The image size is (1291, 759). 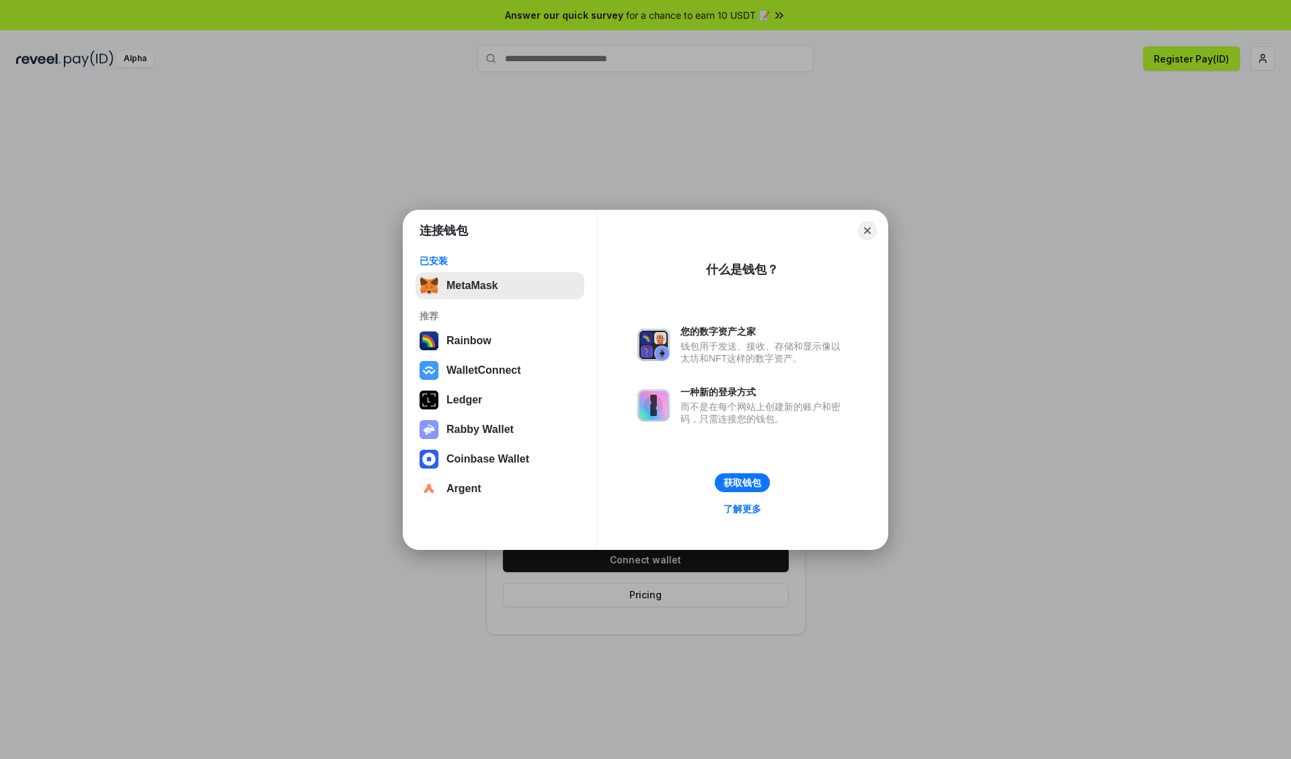 I want to click on button: Rabby Wallet, so click(x=500, y=430).